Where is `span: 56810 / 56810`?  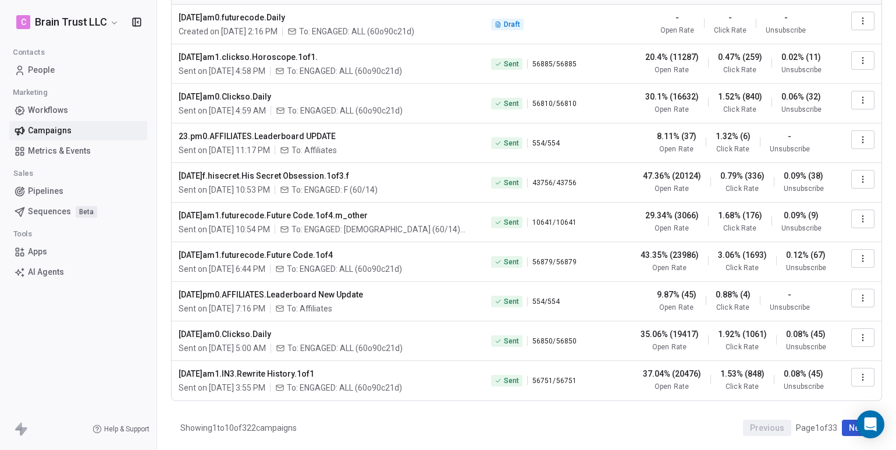 span: 56810 / 56810 is located at coordinates (554, 104).